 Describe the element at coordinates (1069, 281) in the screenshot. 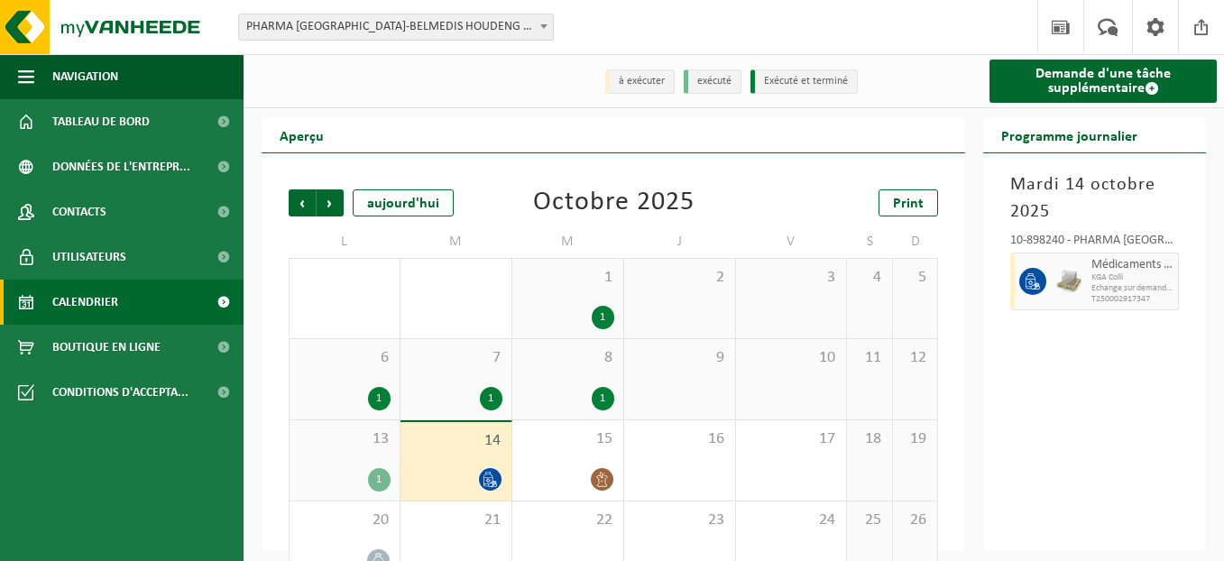

I see `img: LP-PA-00000-WDN-11` at that location.